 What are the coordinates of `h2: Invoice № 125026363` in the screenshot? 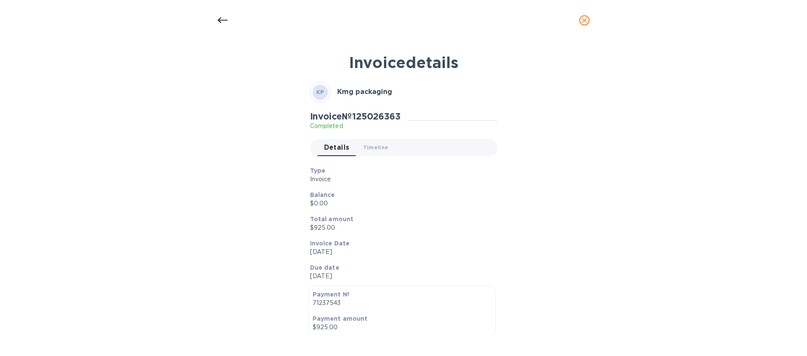 It's located at (355, 116).